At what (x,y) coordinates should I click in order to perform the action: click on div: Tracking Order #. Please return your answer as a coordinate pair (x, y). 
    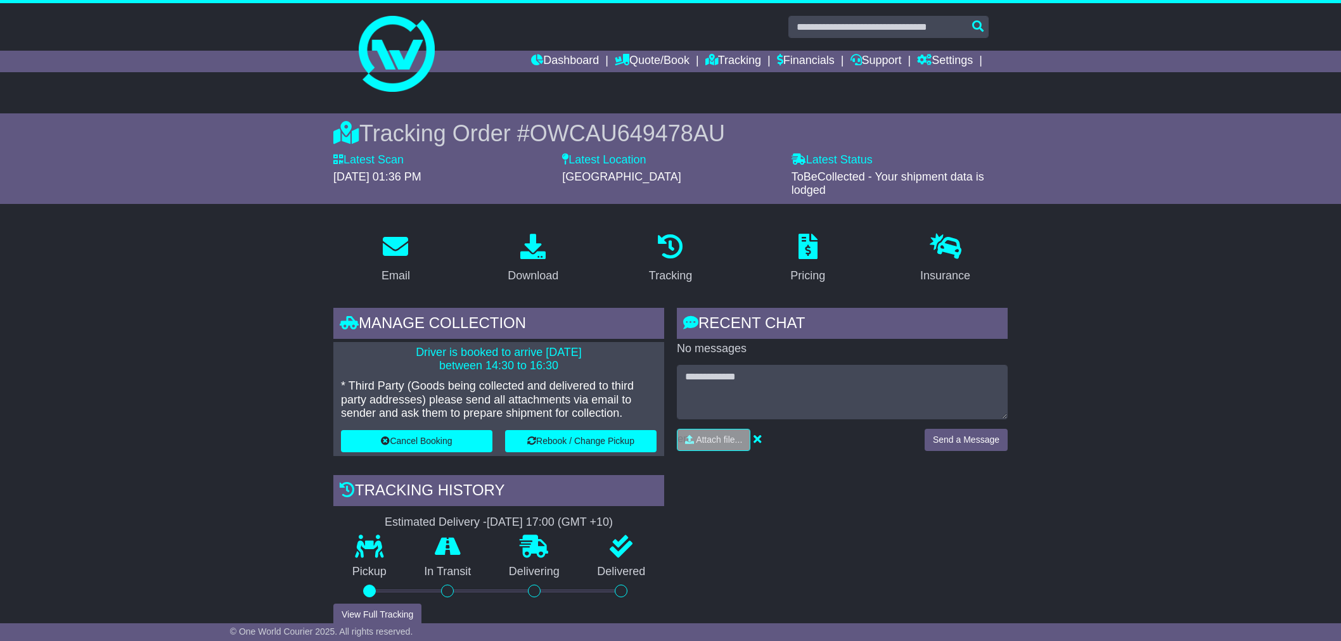
    Looking at the image, I should click on (671, 133).